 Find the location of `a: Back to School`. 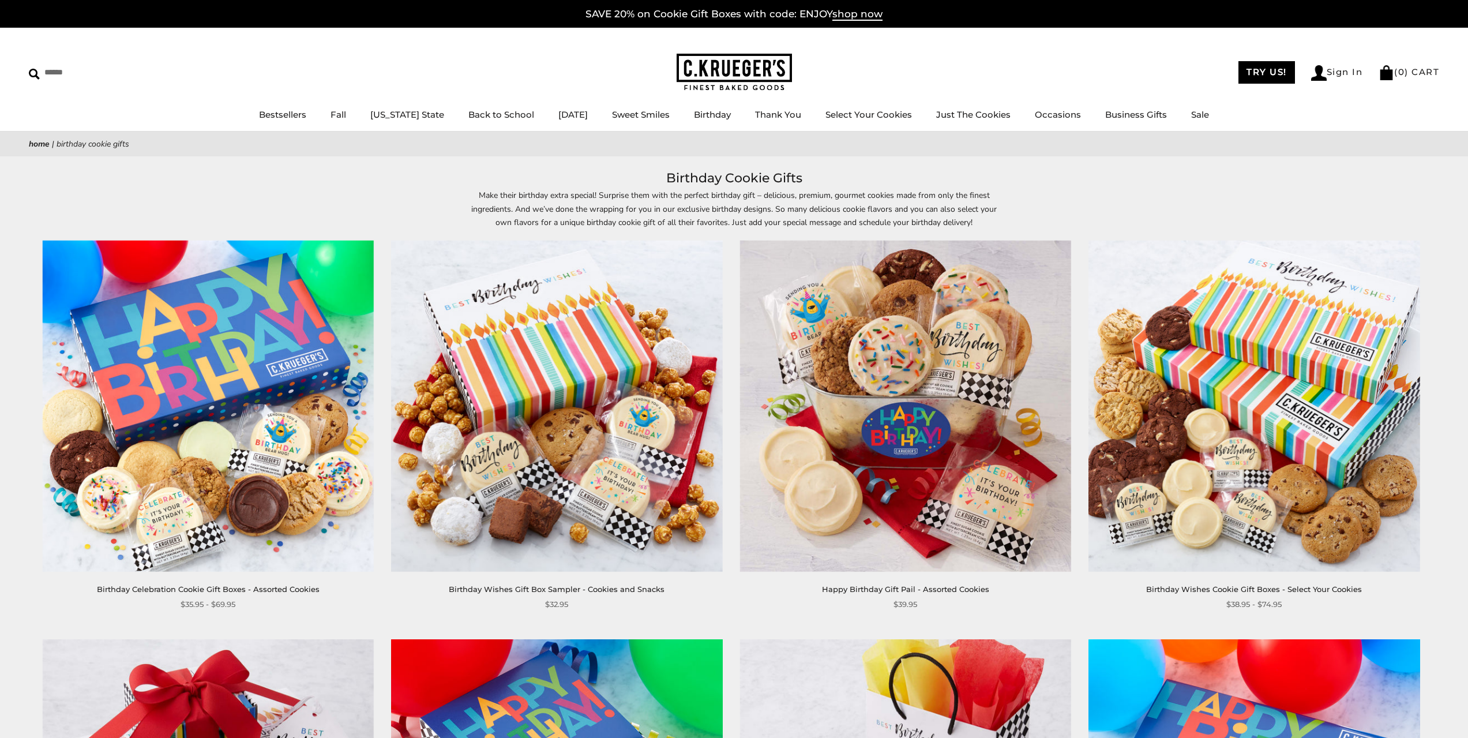

a: Back to School is located at coordinates (501, 114).